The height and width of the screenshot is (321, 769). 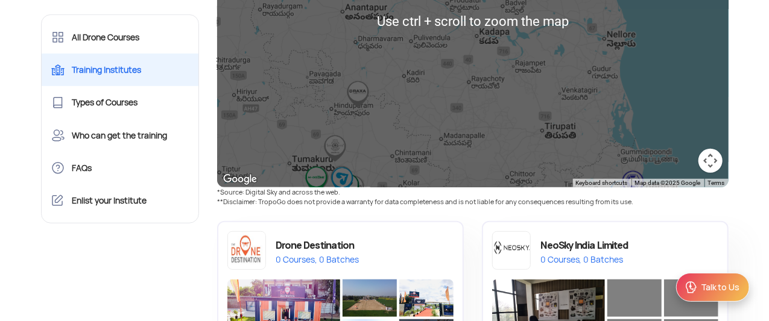 I want to click on button: Keyboard shortcuts, so click(x=602, y=183).